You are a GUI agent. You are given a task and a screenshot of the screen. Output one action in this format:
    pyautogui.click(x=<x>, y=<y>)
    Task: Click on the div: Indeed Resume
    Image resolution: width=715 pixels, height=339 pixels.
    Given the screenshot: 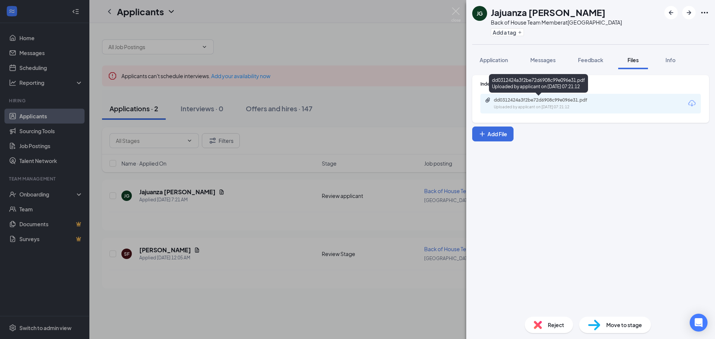 What is the action you would take?
    pyautogui.click(x=591, y=84)
    